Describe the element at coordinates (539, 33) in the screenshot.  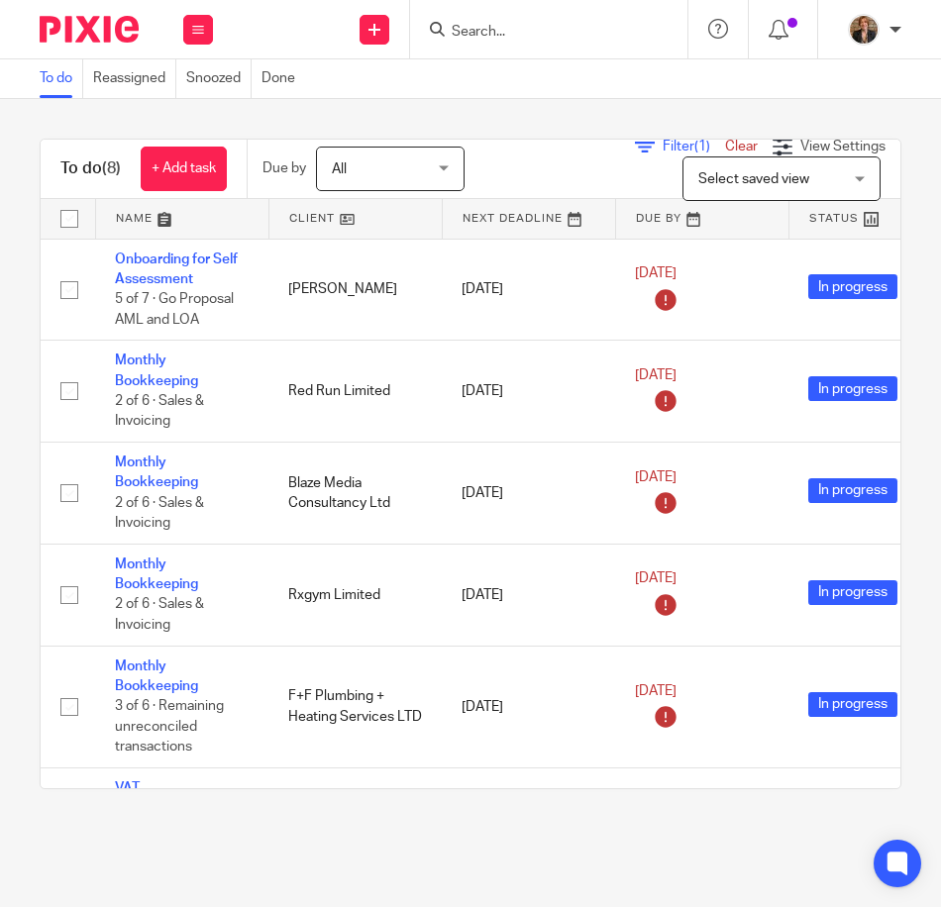
I see `input: Search` at that location.